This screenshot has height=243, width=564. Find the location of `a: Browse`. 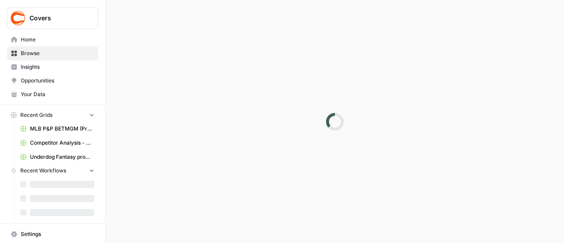

a: Browse is located at coordinates (52, 53).